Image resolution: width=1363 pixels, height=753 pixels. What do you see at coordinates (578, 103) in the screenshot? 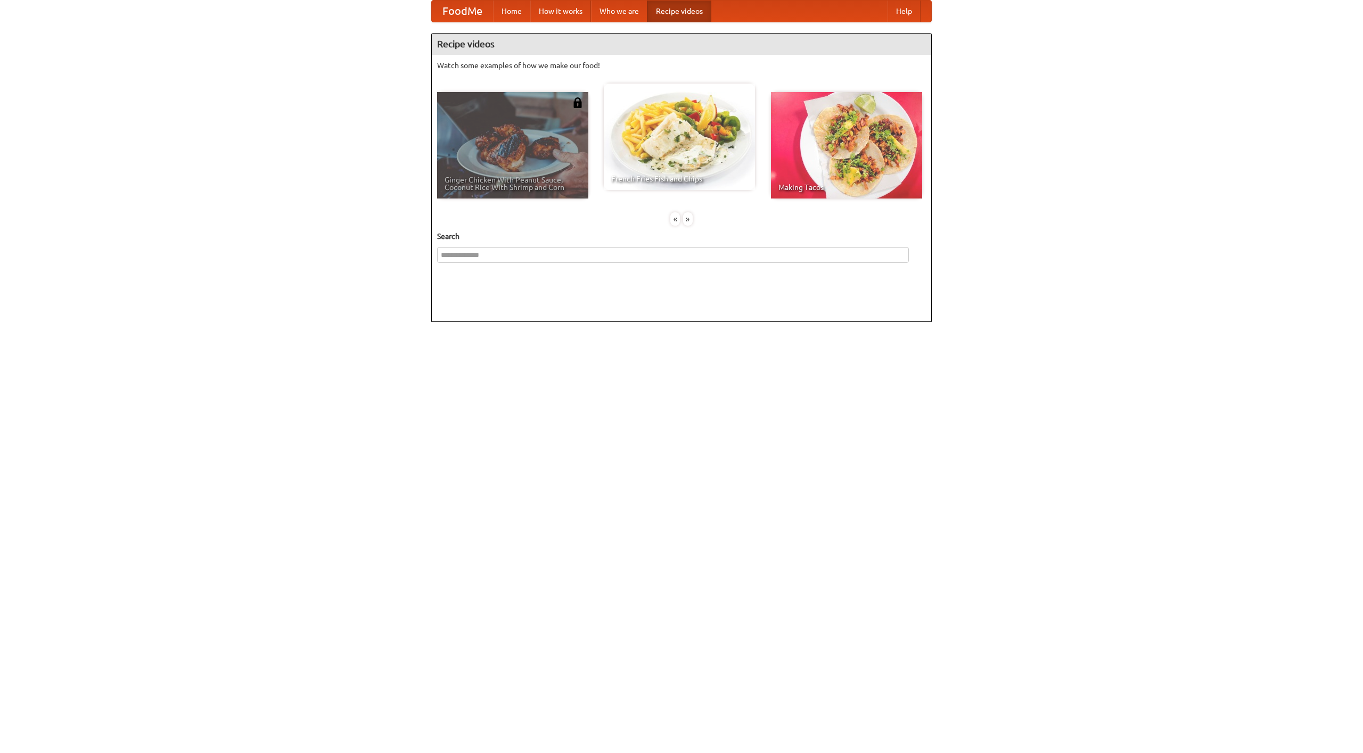
I see `img: 483408.png` at bounding box center [578, 103].